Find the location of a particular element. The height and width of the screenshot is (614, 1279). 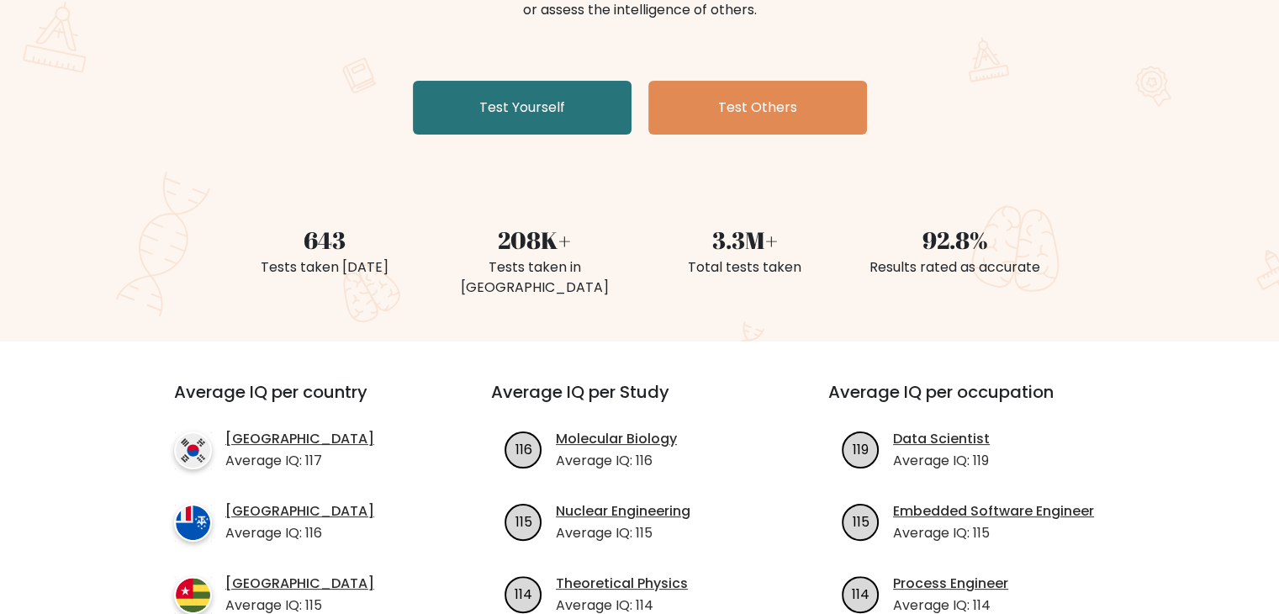

a: Data Scientist is located at coordinates (941, 439).